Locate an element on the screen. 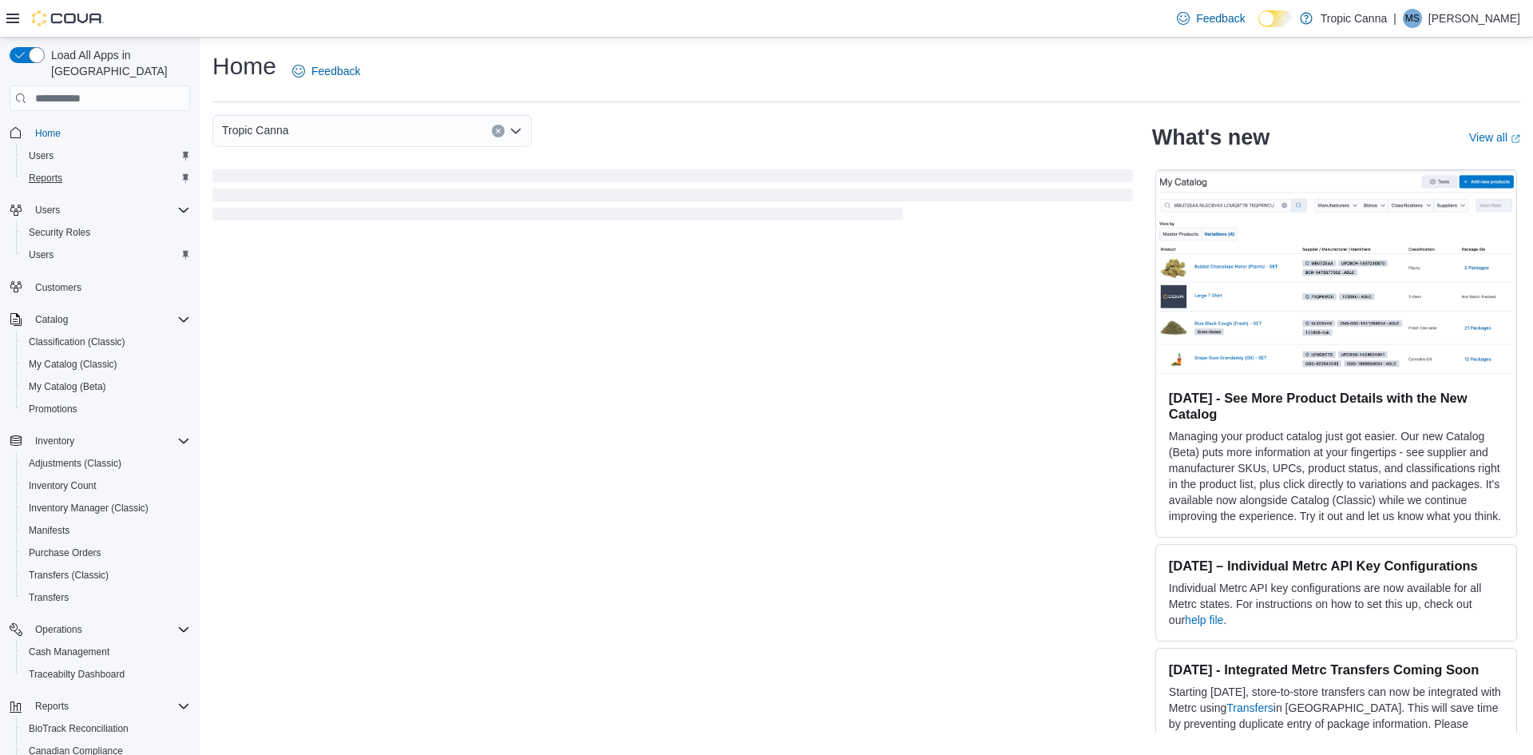 The height and width of the screenshot is (755, 1533). span: Dark Mode is located at coordinates (1259, 27).